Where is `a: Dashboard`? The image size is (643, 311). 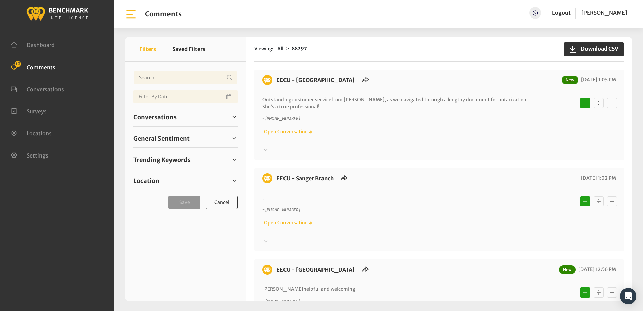 a: Dashboard is located at coordinates (33, 44).